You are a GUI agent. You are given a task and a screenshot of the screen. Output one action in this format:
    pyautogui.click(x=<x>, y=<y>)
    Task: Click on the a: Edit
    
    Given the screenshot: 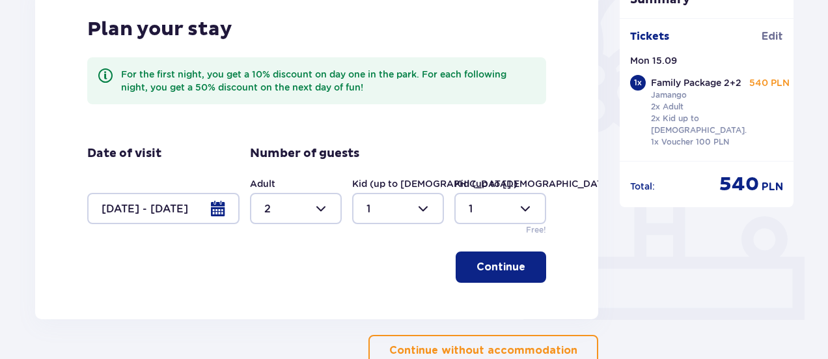 What is the action you would take?
    pyautogui.click(x=772, y=36)
    